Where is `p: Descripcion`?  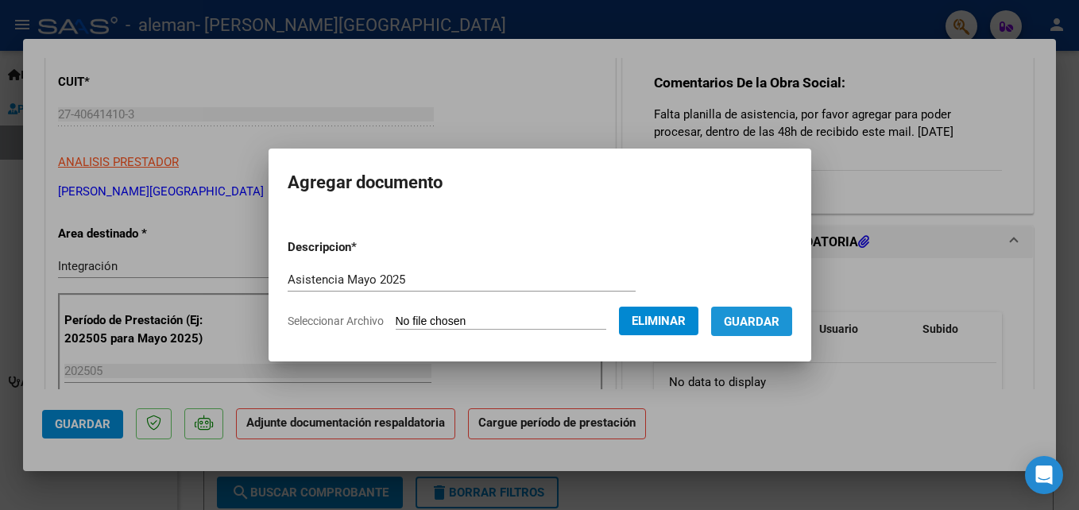
p: Descripcion is located at coordinates (363, 247).